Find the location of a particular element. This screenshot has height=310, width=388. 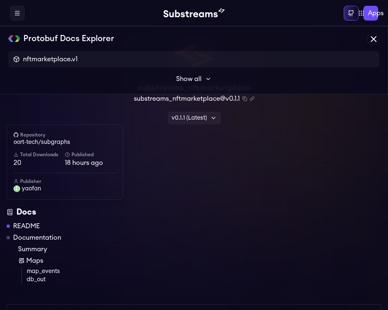

a: map_events is located at coordinates (75, 271).